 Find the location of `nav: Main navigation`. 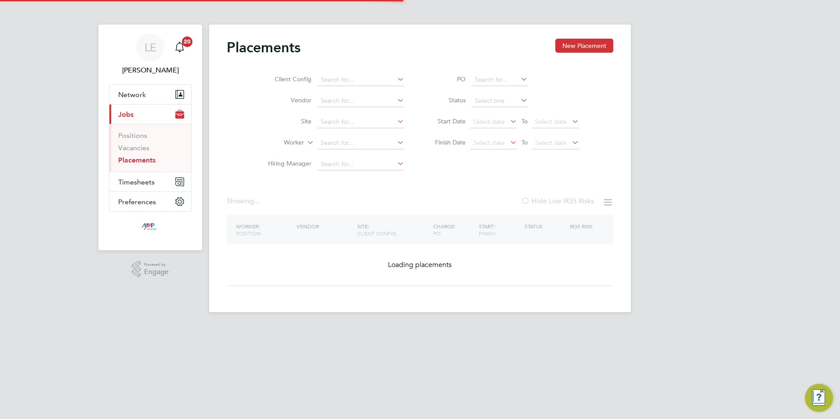

nav: Main navigation is located at coordinates (150, 137).